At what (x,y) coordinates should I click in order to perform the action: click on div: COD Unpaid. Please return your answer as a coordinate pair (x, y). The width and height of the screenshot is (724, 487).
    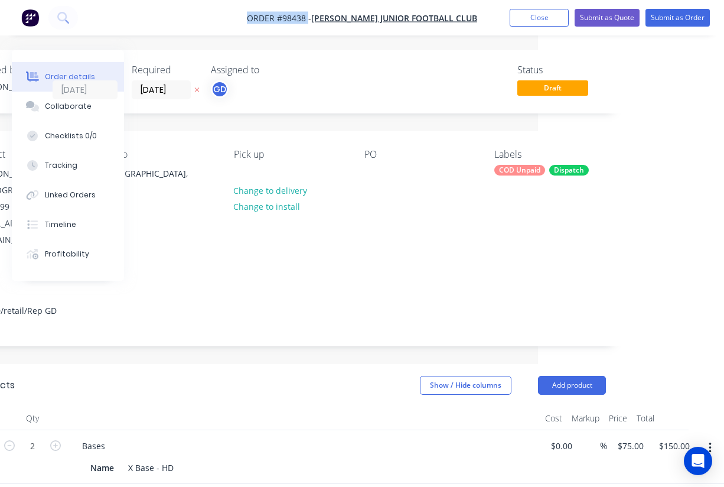
    Looking at the image, I should click on (520, 170).